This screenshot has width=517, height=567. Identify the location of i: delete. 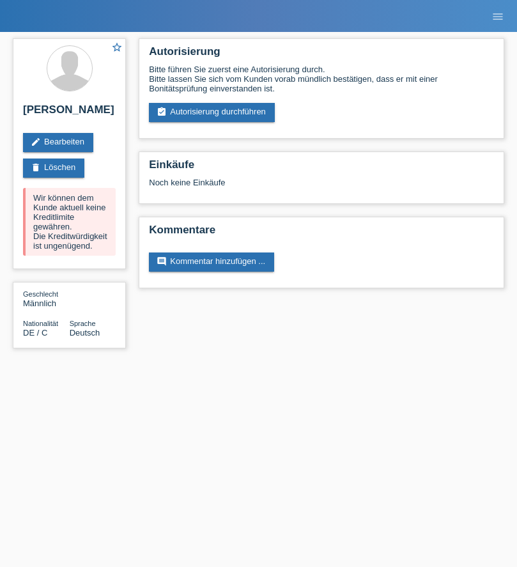
(36, 167).